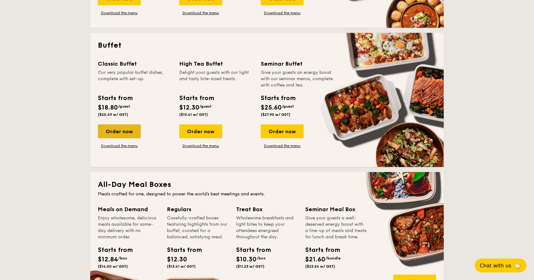  Describe the element at coordinates (271, 108) in the screenshot. I see `span: $25.60` at that location.